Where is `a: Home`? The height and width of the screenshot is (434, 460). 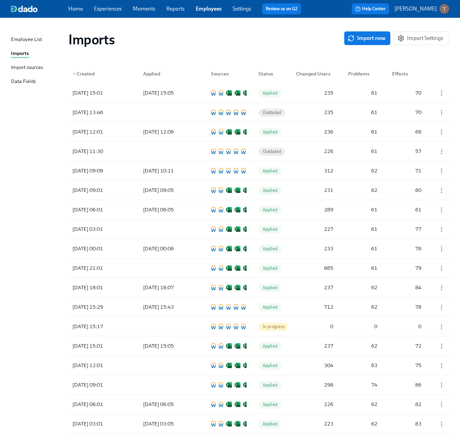
a: Home is located at coordinates (75, 9).